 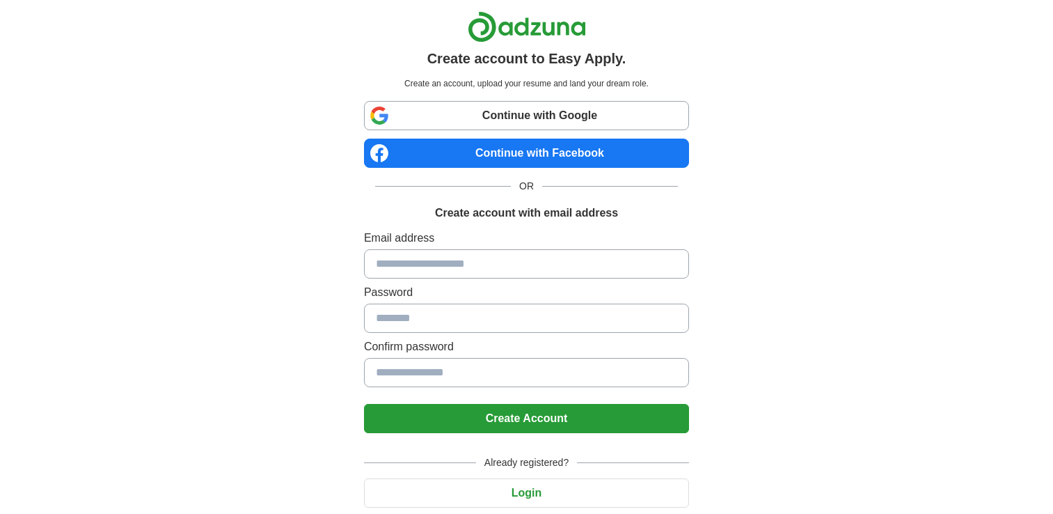 What do you see at coordinates (526, 213) in the screenshot?
I see `h1: Create account with email address` at bounding box center [526, 213].